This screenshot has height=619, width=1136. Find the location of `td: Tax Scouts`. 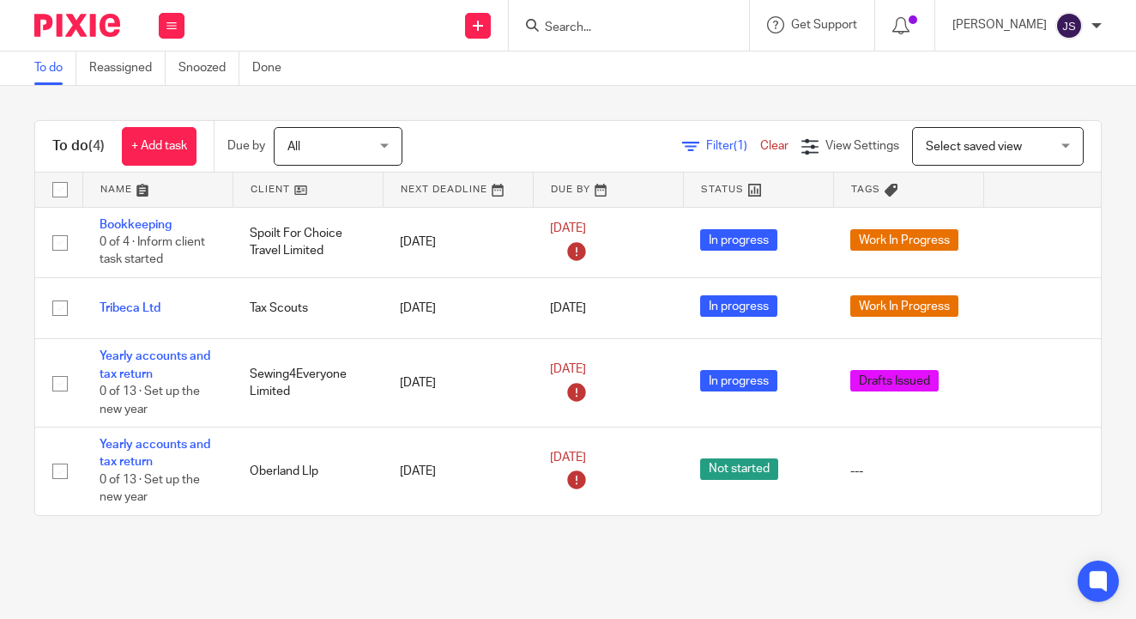

td: Tax Scouts is located at coordinates (307, 307).